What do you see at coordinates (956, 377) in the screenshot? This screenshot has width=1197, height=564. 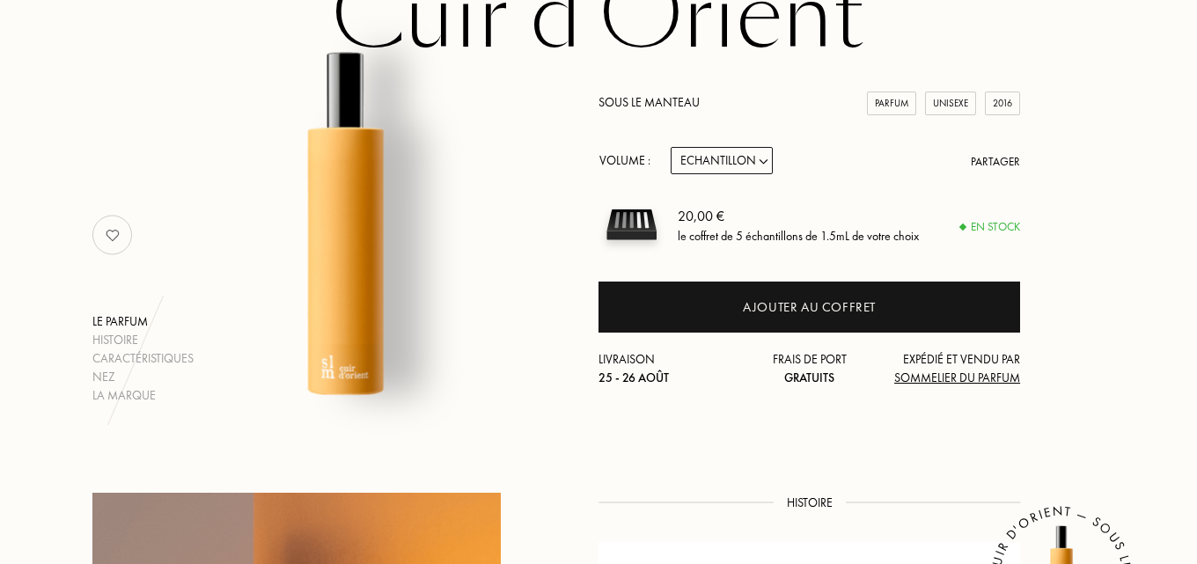 I see `span: Sommelier du Parfum` at bounding box center [956, 377].